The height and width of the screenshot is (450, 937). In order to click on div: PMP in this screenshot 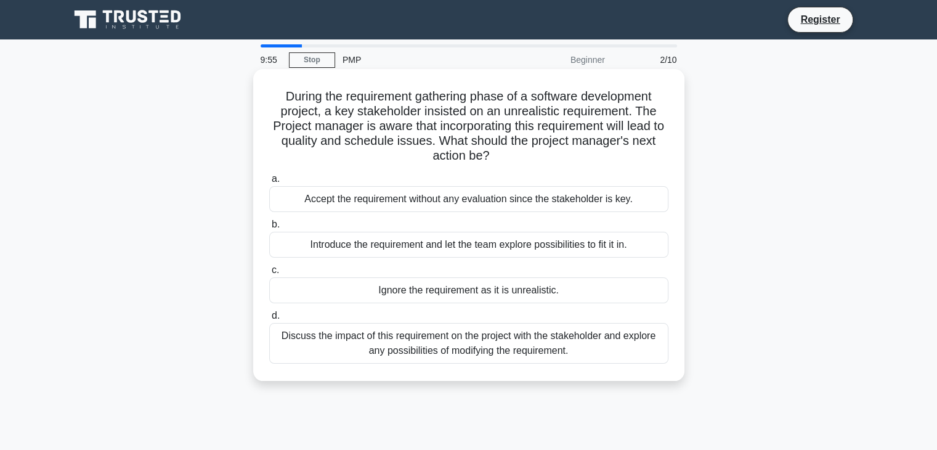, I will do `click(420, 60)`.